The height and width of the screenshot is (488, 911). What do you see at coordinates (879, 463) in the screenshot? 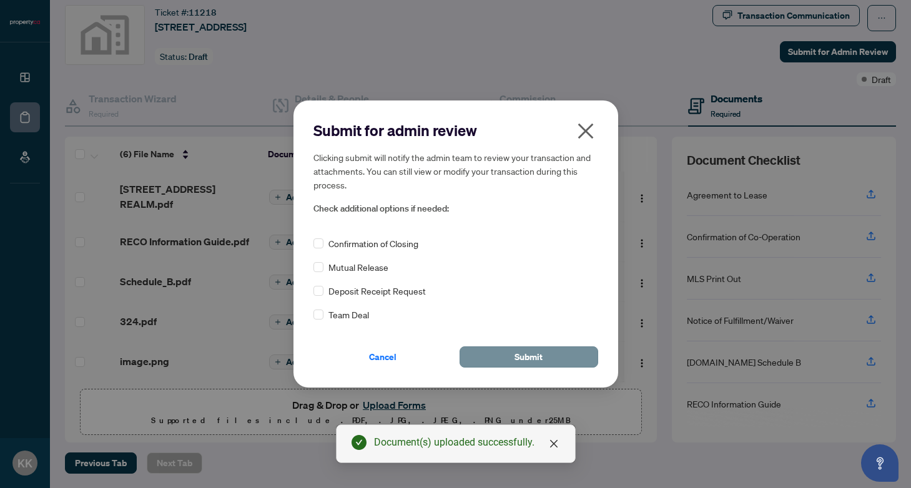
I see `button: Open asap` at bounding box center [879, 463].